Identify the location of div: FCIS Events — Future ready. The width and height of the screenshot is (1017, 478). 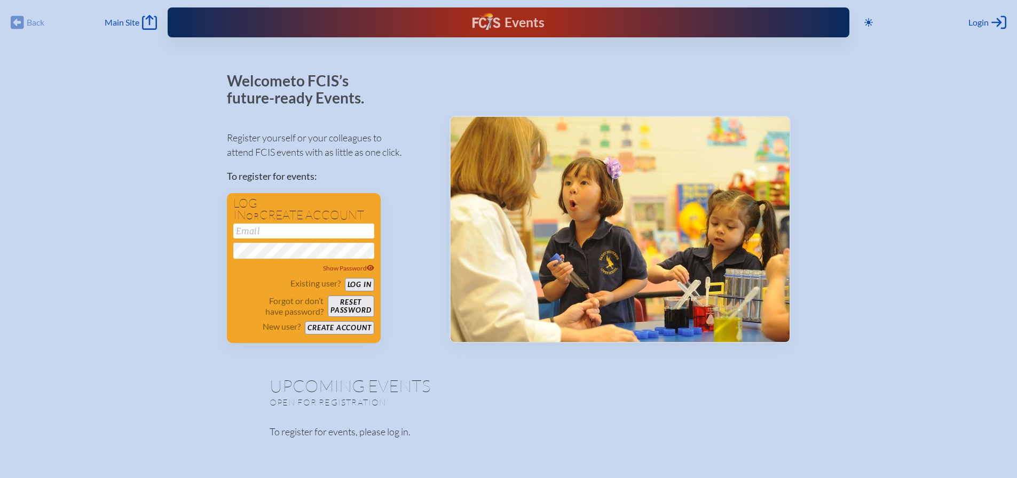
(508, 22).